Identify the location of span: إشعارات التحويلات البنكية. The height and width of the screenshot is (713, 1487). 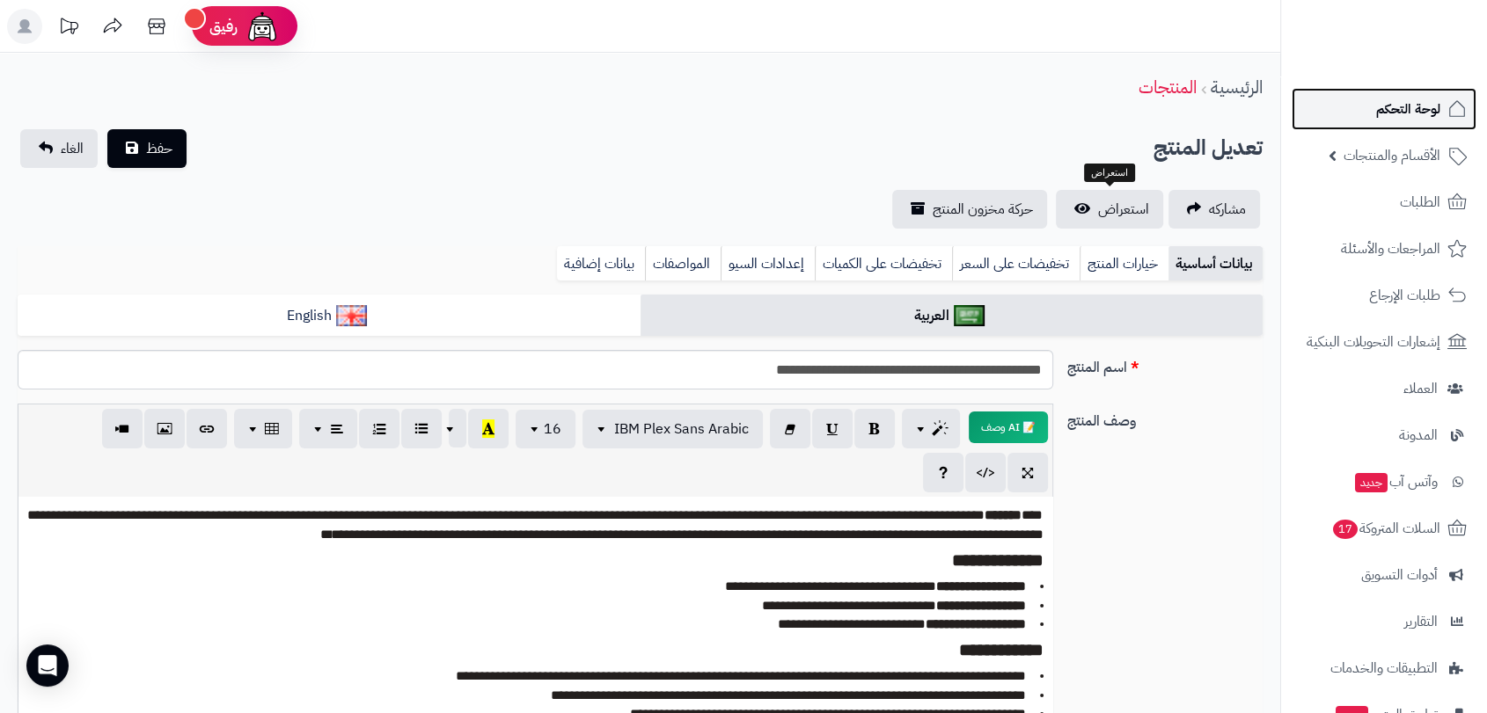
(1373, 342).